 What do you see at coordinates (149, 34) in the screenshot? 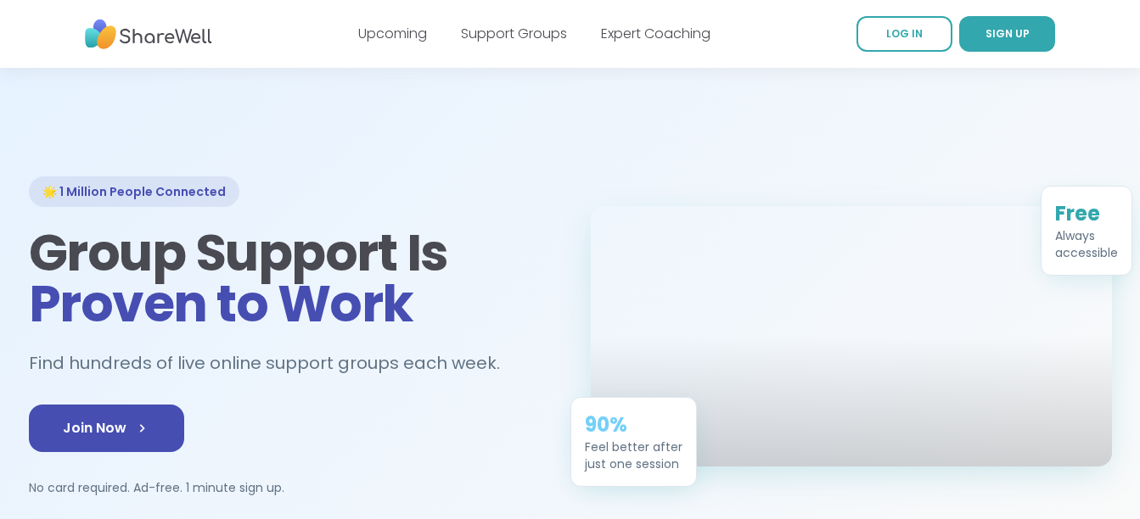
I see `img: ShareWell Nav Logo` at bounding box center [149, 34].